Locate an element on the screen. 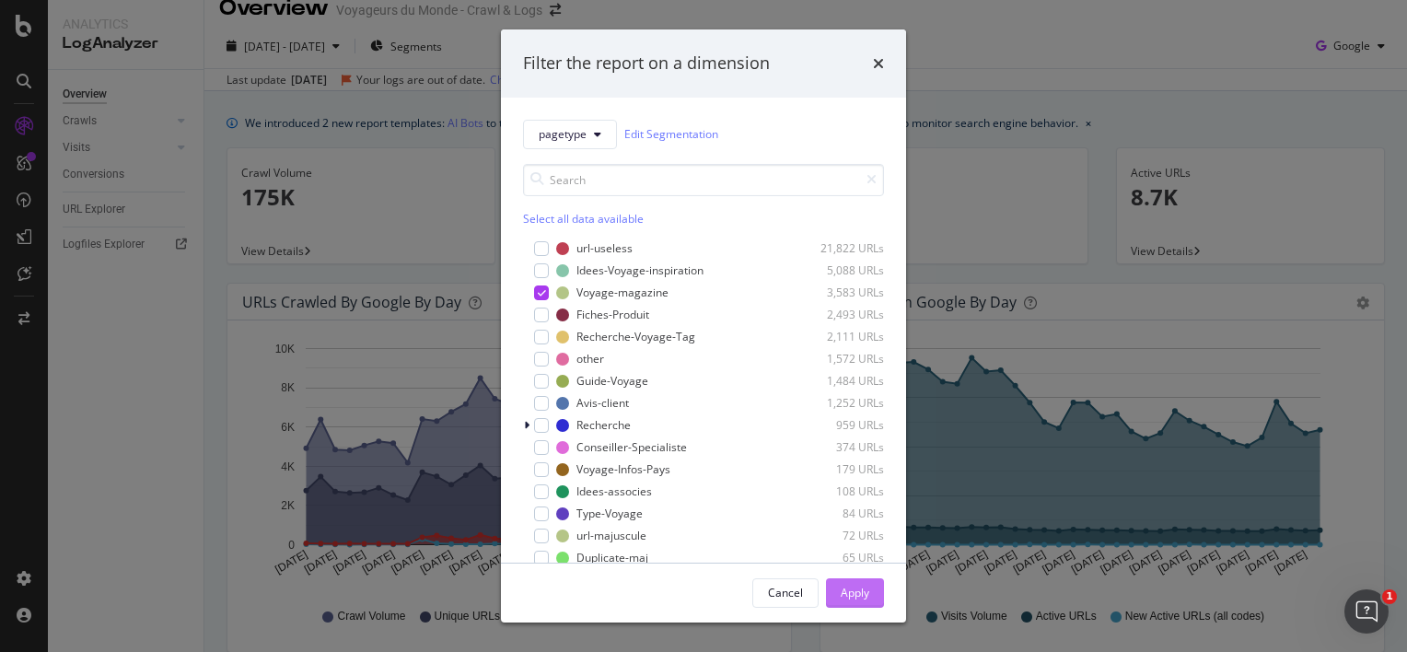 Image resolution: width=1407 pixels, height=652 pixels. div: other is located at coordinates (590, 358).